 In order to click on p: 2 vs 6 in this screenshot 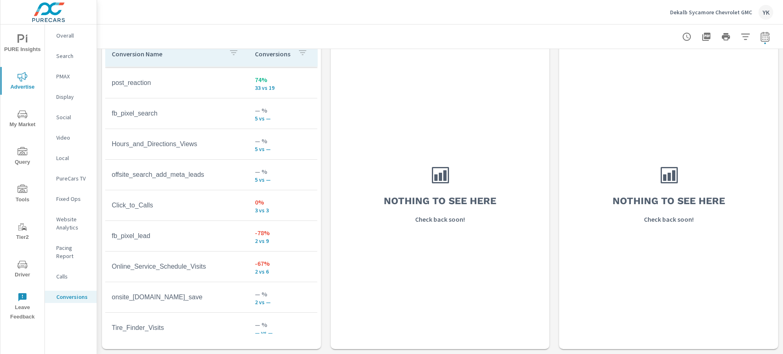, I will do `click(283, 271)`.